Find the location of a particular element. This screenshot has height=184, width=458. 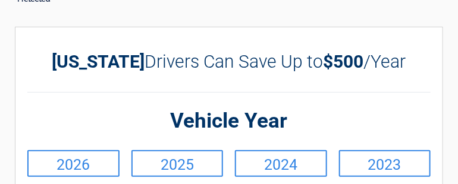

a: 2025 is located at coordinates (177, 163).